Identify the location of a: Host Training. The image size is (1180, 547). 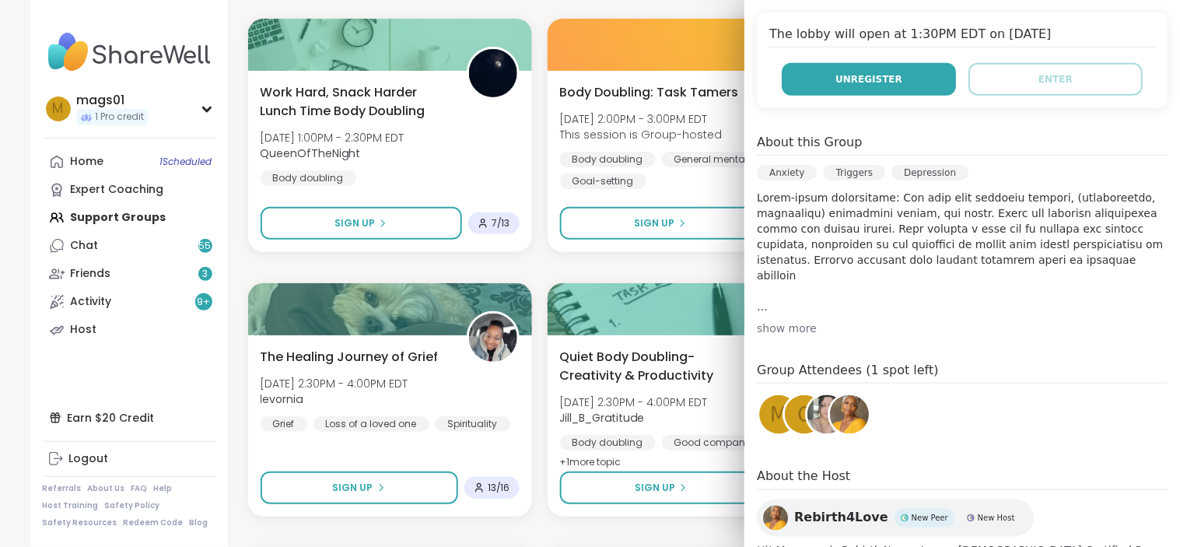
(71, 505).